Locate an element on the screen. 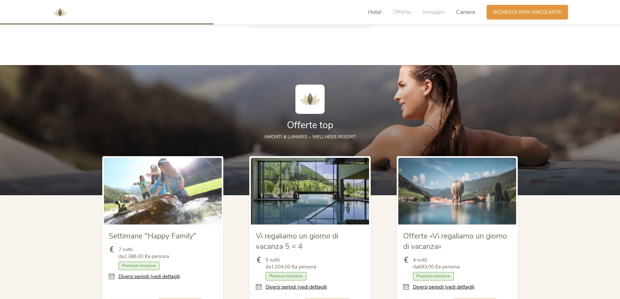 The width and height of the screenshot is (620, 299). span: 5 notti da a persona is located at coordinates (291, 263).